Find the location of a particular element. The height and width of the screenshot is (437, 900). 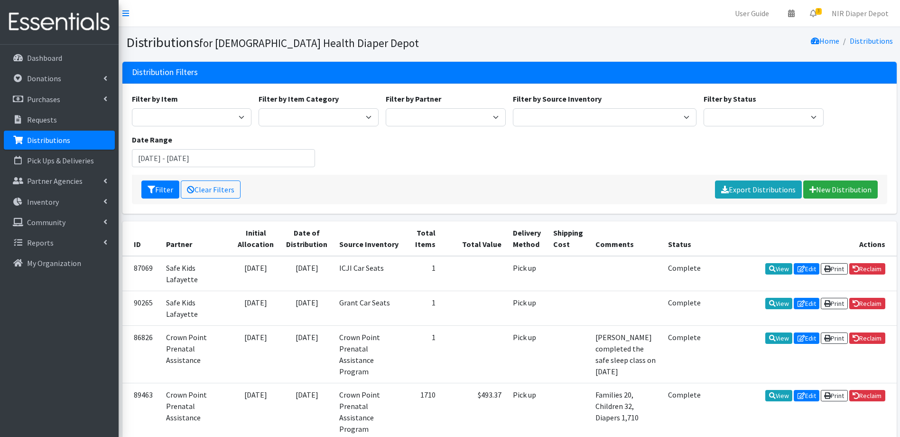

th: Total Value is located at coordinates (474, 238).